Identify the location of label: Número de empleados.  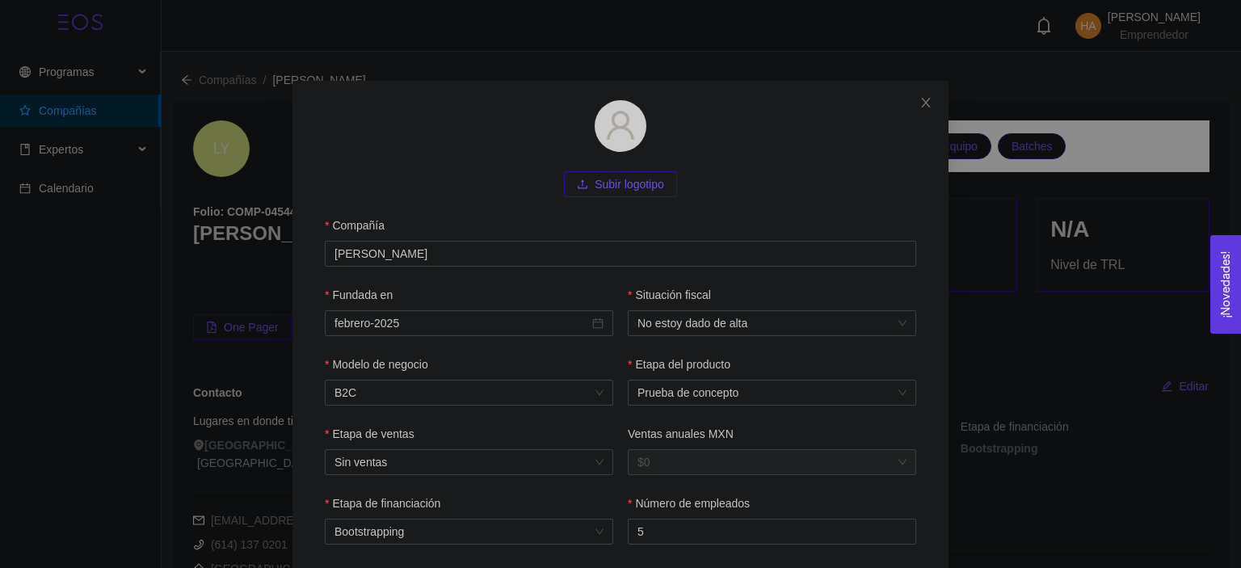
(688, 503).